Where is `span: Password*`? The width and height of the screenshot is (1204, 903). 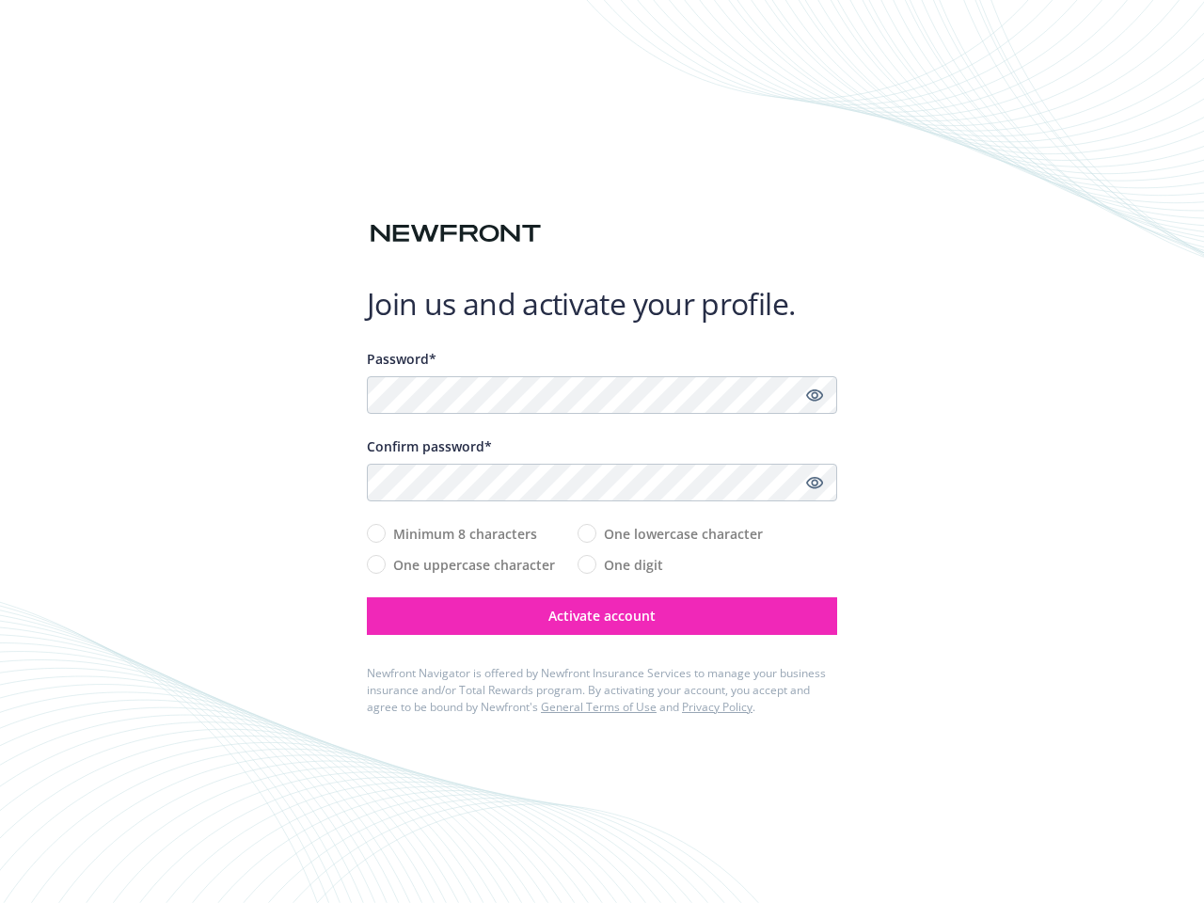
span: Password* is located at coordinates (402, 358).